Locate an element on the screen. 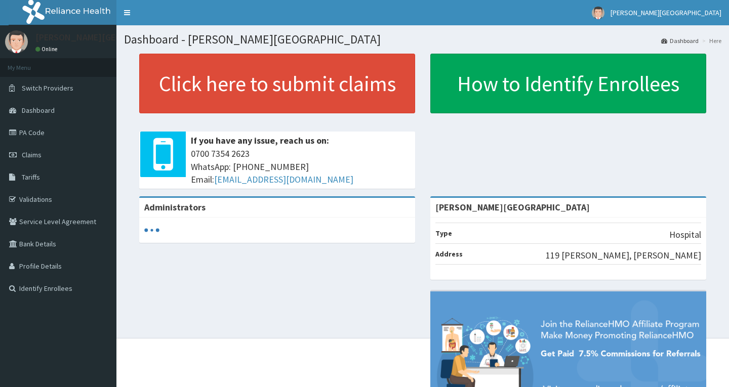 The height and width of the screenshot is (387, 729). p: Hospital is located at coordinates (685, 235).